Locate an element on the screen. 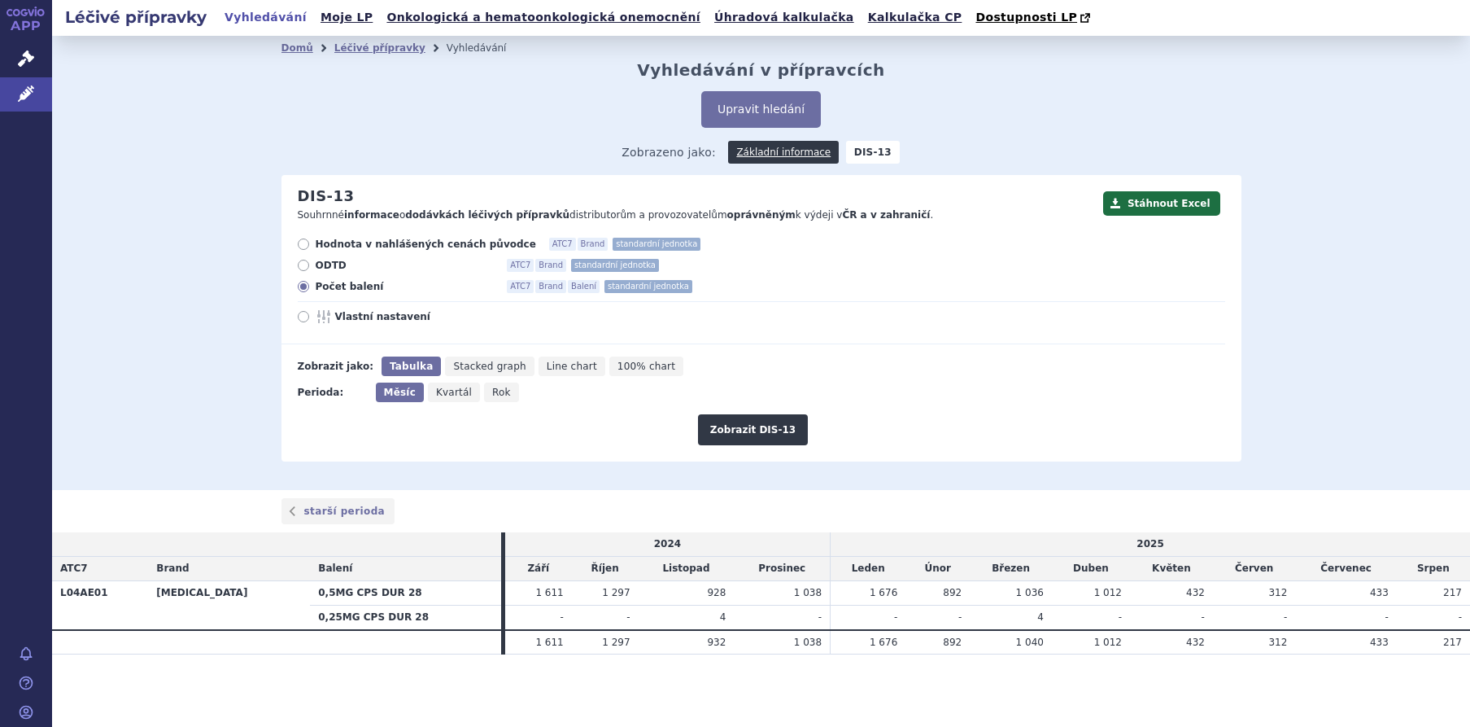  td: Listopad is located at coordinates (687, 569).